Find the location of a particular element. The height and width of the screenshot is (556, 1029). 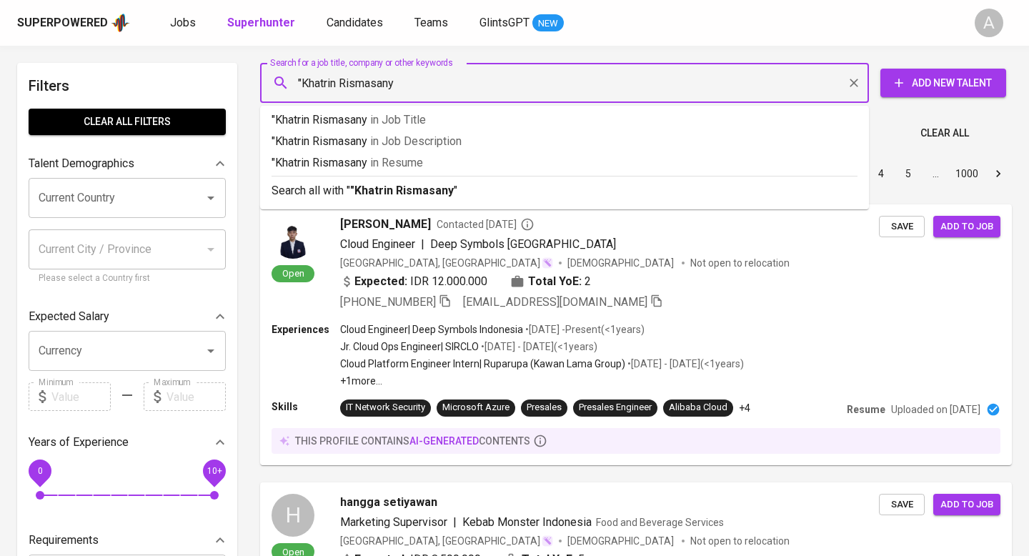

a: Jobs is located at coordinates (184, 23).